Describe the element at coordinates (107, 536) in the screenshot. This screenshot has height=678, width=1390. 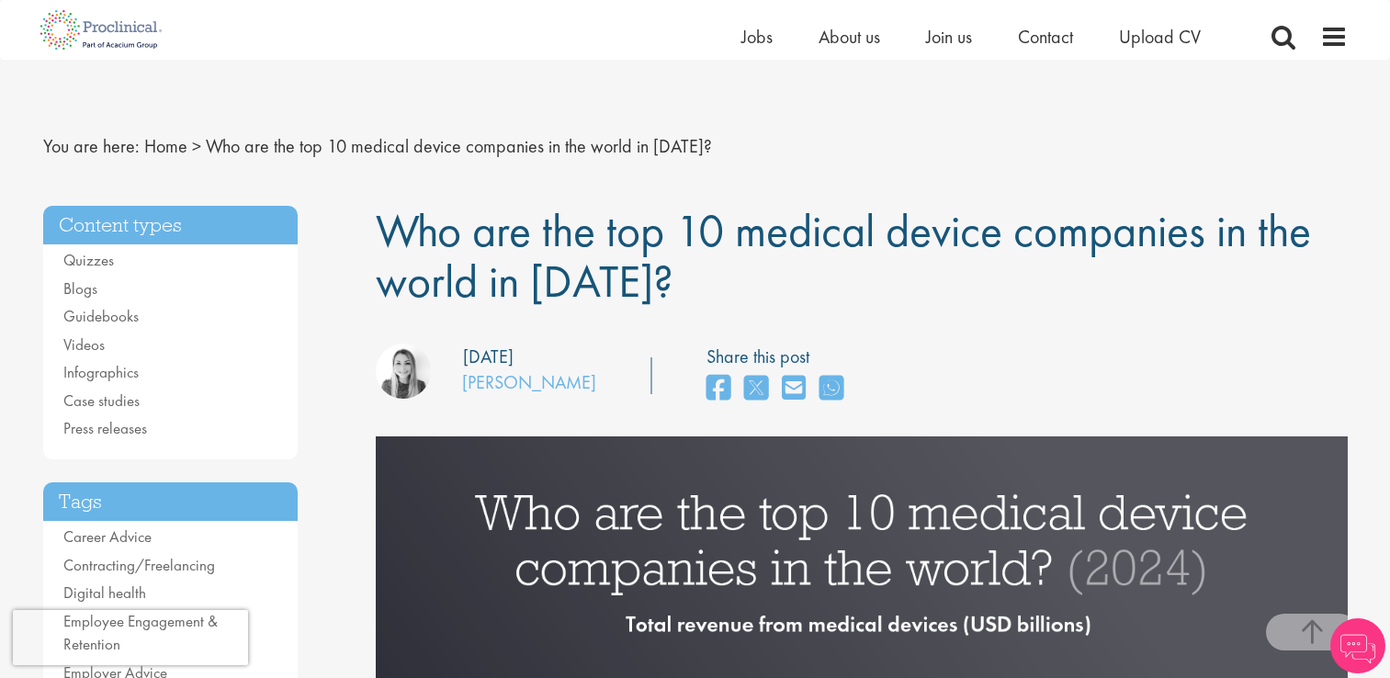
I see `a: Career Advice` at that location.